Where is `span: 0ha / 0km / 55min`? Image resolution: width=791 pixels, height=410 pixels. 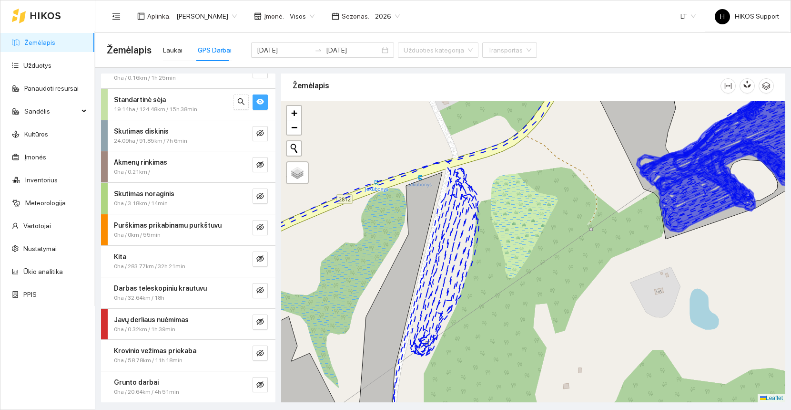 span: 0ha / 0km / 55min is located at coordinates (137, 235).